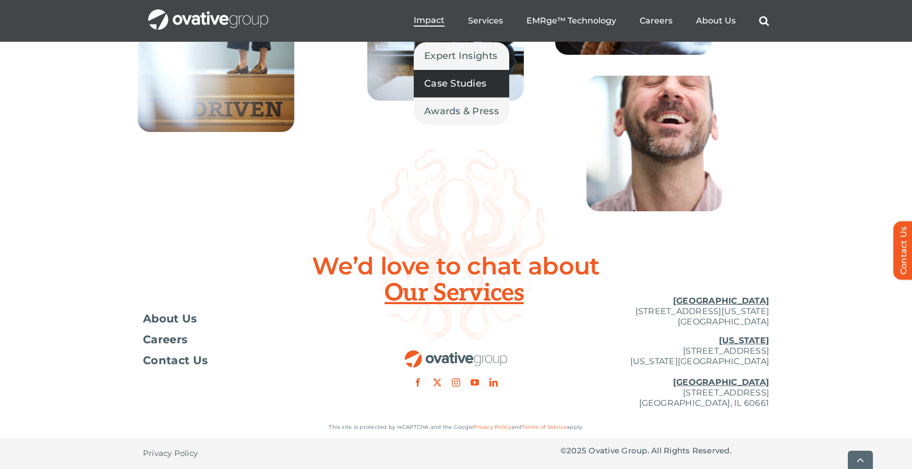 This screenshot has width=912, height=469. What do you see at coordinates (461, 56) in the screenshot?
I see `a: Expert Insights` at bounding box center [461, 56].